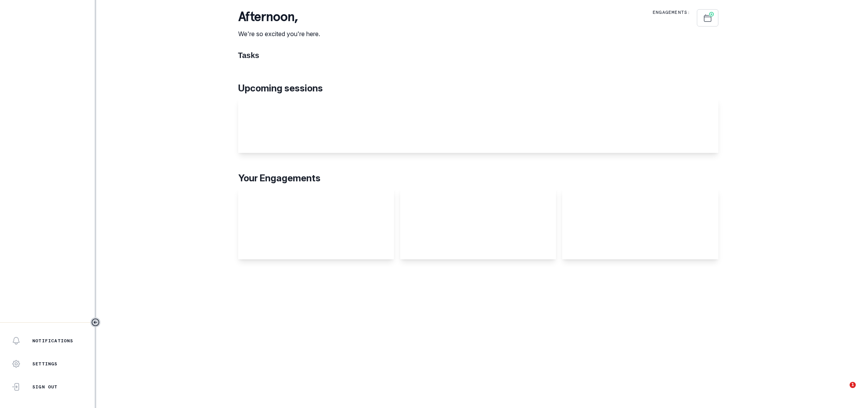 This screenshot has width=860, height=408. I want to click on p: We're so excited you're here., so click(279, 34).